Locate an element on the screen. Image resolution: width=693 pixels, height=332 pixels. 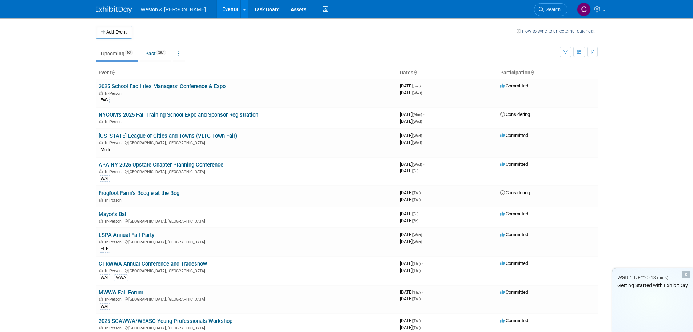
span: (Sun) is located at coordinates (417, 86).